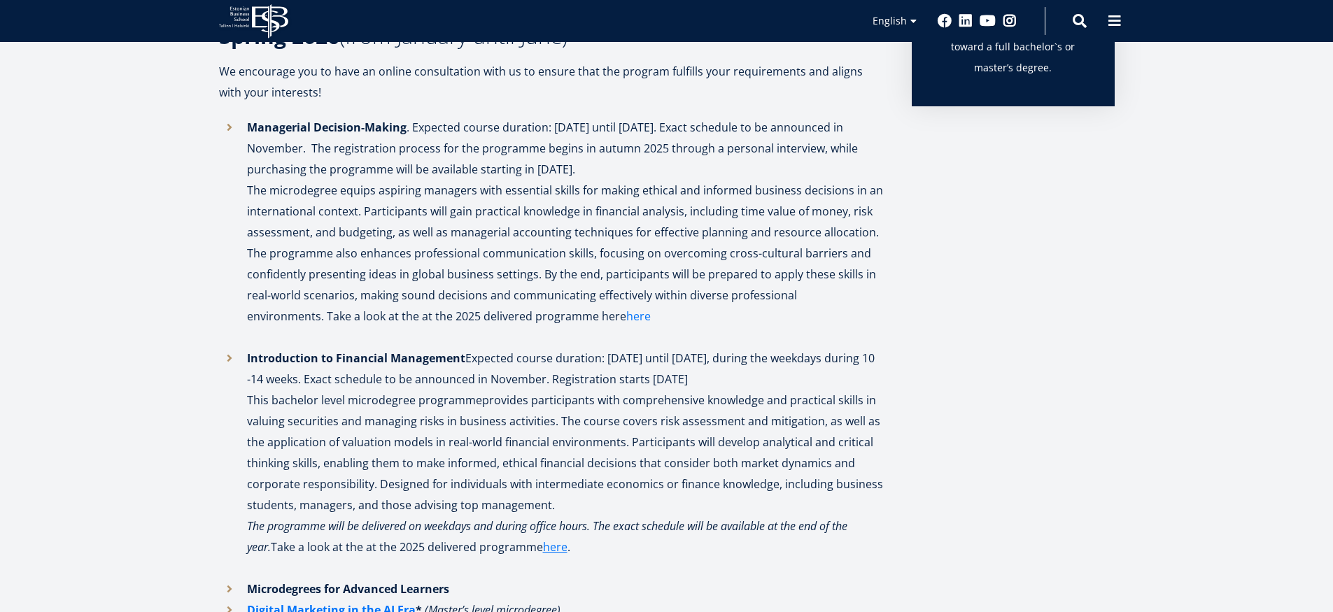 This screenshot has height=612, width=1333. Describe the element at coordinates (547, 537) in the screenshot. I see `em: The programme will be delivered on weekdays and during office hours. The exact schedule will be a...` at that location.